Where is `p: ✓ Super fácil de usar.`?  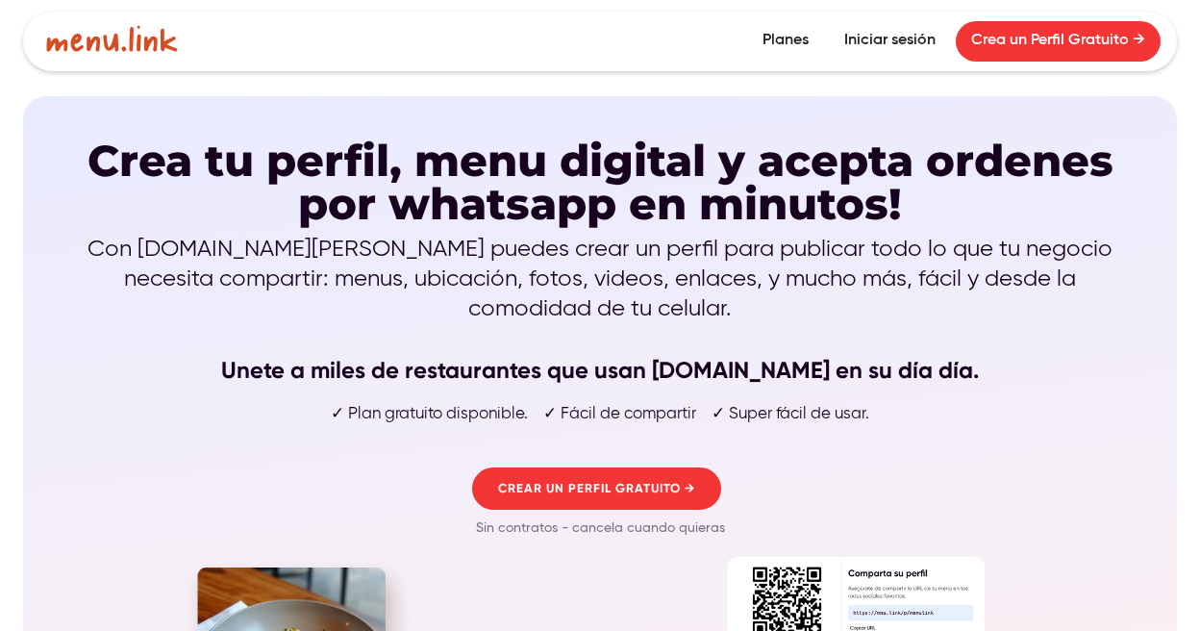 p: ✓ Super fácil de usar. is located at coordinates (791, 415).